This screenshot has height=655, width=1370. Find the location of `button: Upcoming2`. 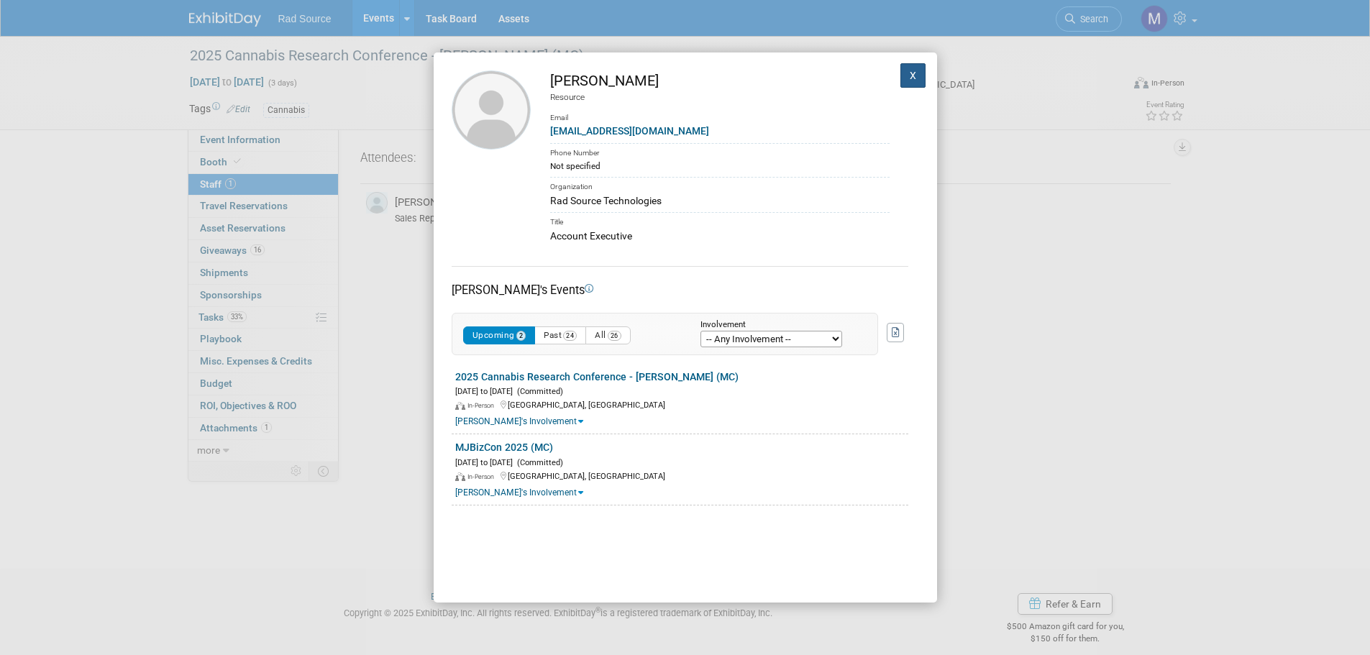

button: Upcoming2 is located at coordinates (499, 335).